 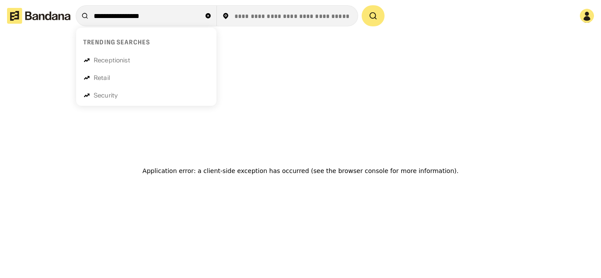 What do you see at coordinates (102, 78) in the screenshot?
I see `div: Retail` at bounding box center [102, 78].